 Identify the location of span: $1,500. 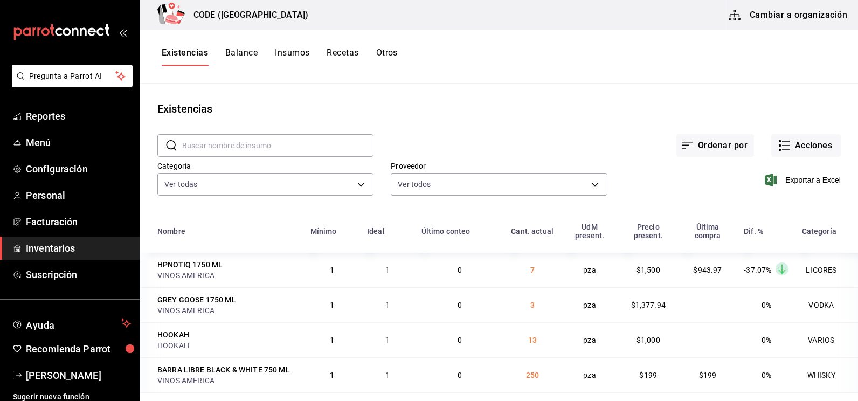
(648, 270).